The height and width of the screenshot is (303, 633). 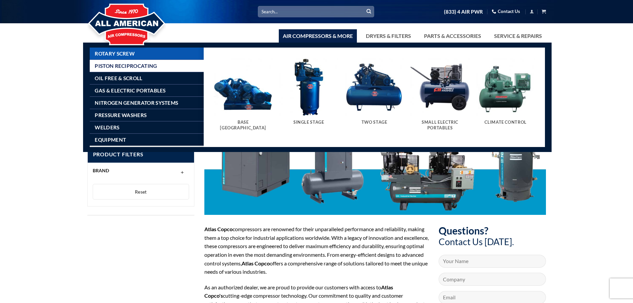 What do you see at coordinates (136, 103) in the screenshot?
I see `span: Nitrogen Generator Systems` at bounding box center [136, 103].